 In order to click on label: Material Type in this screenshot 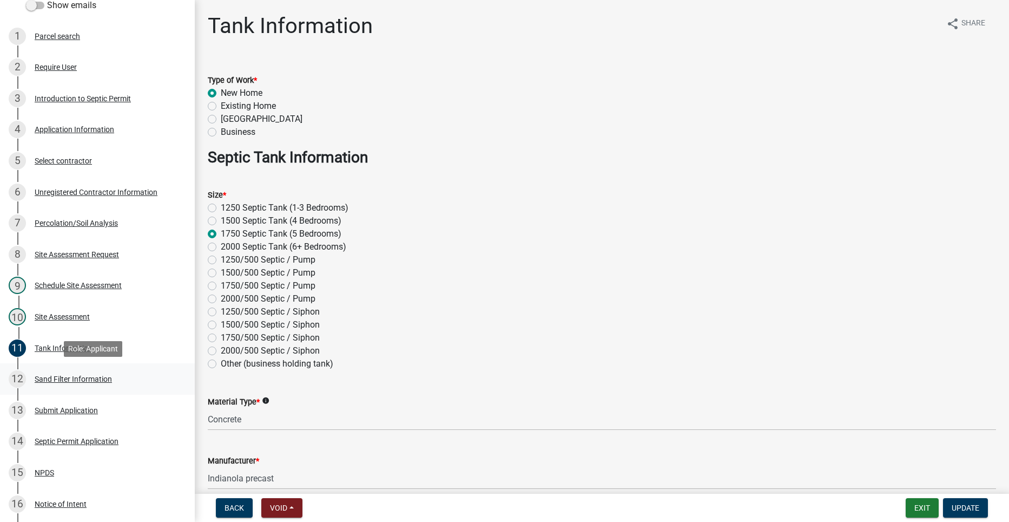, I will do `click(234, 402)`.